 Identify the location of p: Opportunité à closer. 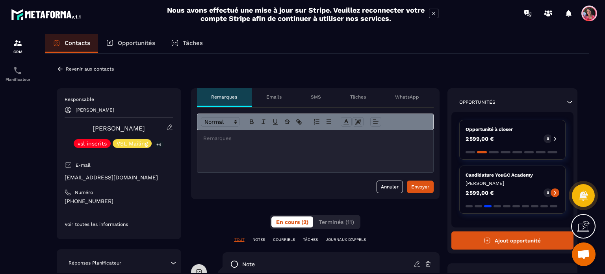
(513, 129).